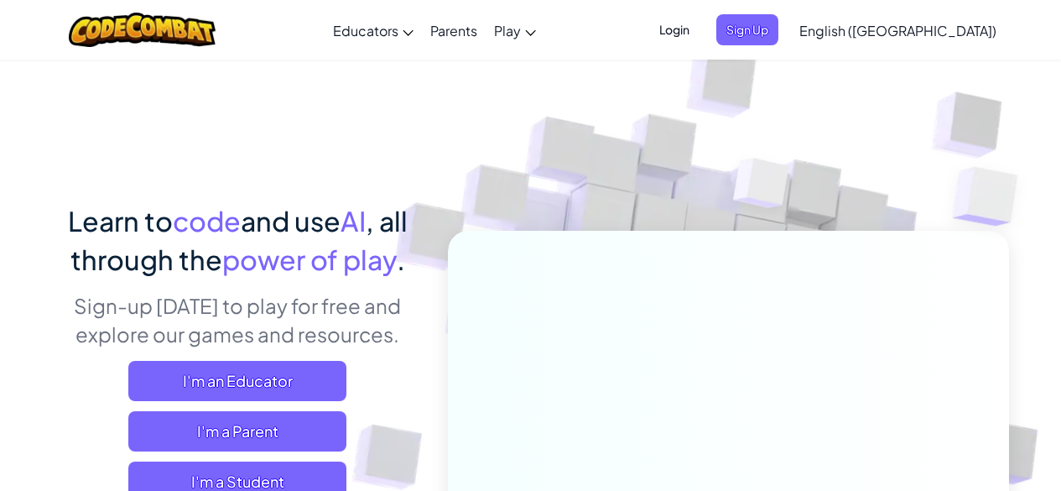  What do you see at coordinates (748, 29) in the screenshot?
I see `span: Sign Up` at bounding box center [748, 29].